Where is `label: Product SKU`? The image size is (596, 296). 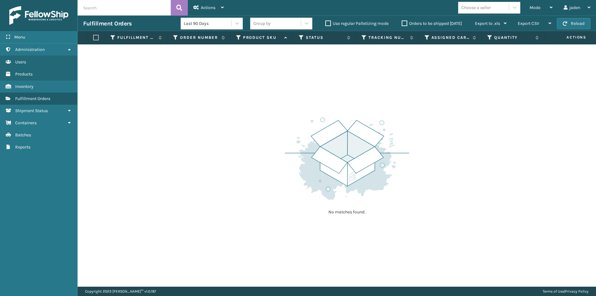
label: Product SKU is located at coordinates (262, 38).